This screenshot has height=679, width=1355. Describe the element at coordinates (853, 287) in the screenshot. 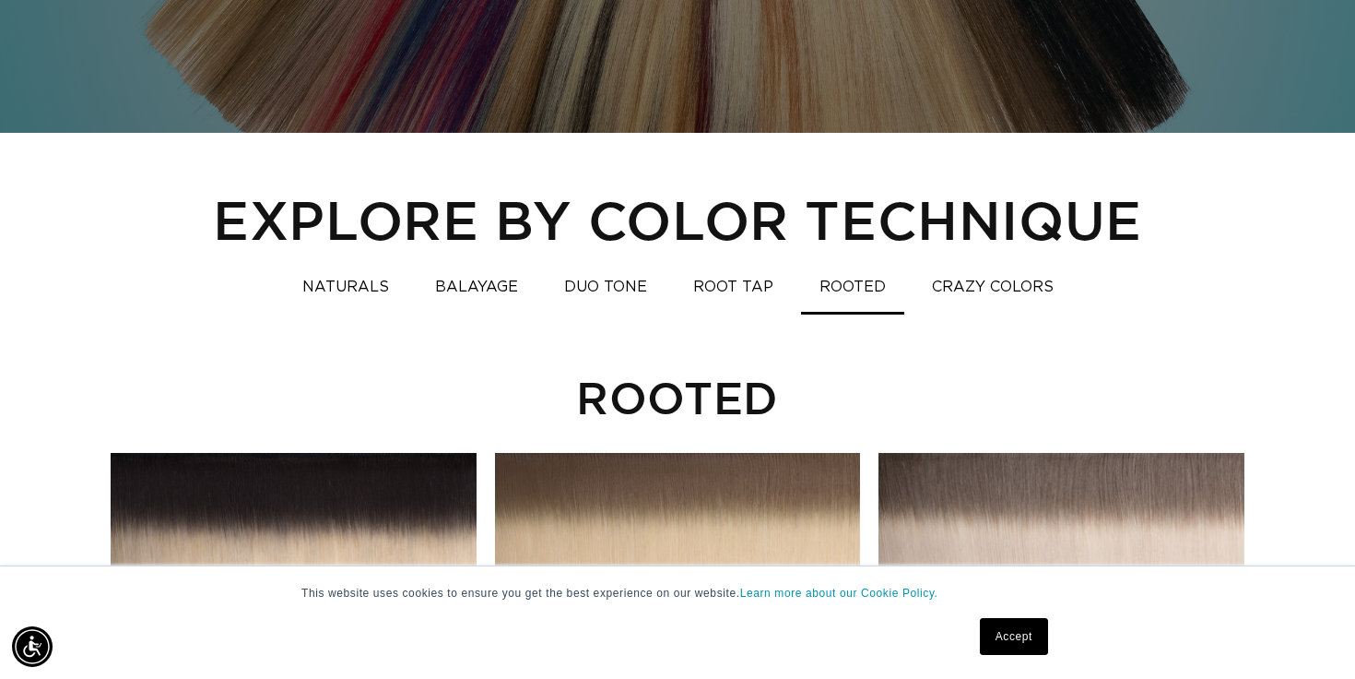

I see `button: ROOTED` at that location.